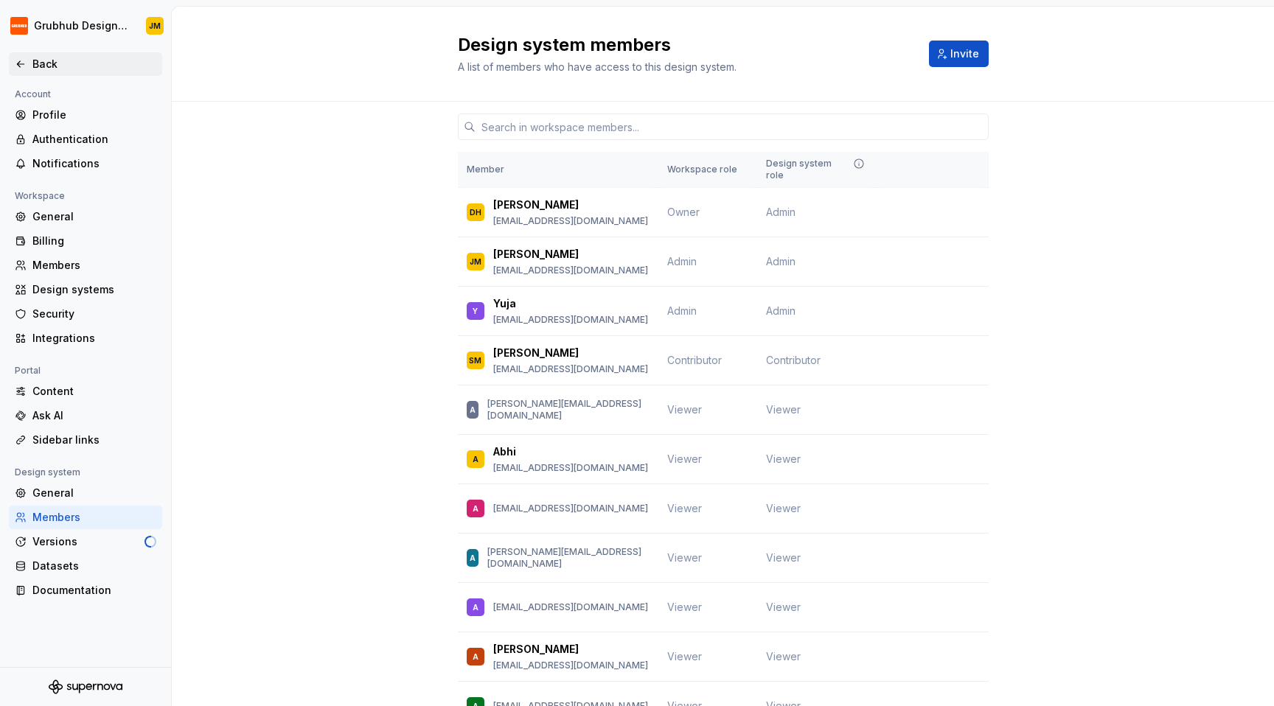 The image size is (1274, 706). Describe the element at coordinates (475, 360) in the screenshot. I see `div: SM` at that location.